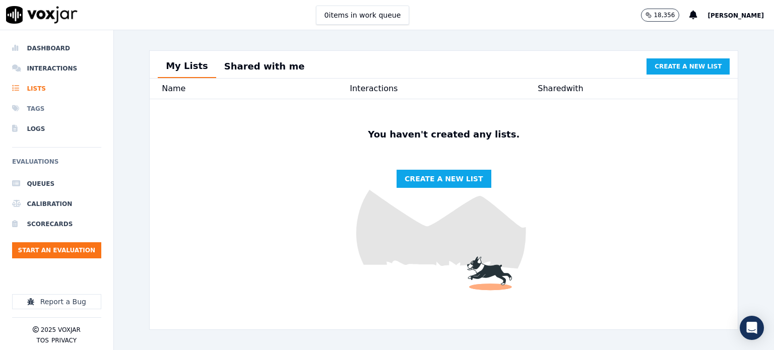  Describe the element at coordinates (42, 15) in the screenshot. I see `img: voxjar logo` at that location.